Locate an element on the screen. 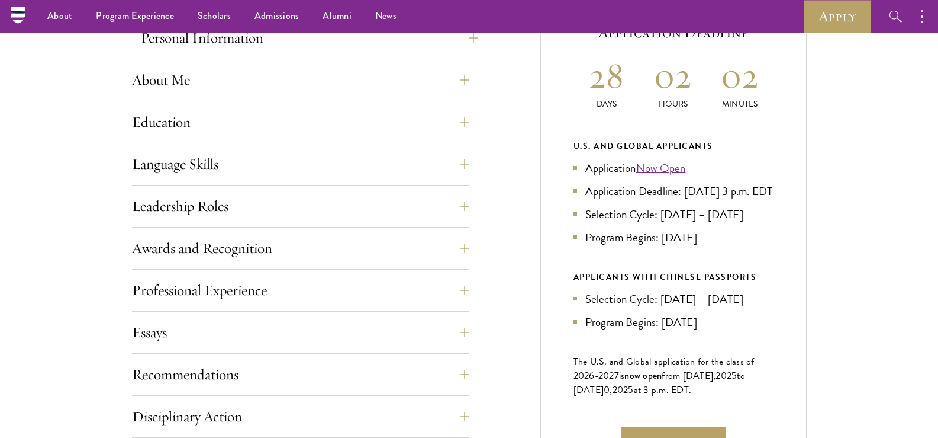  button: Recommendations is located at coordinates (301, 374).